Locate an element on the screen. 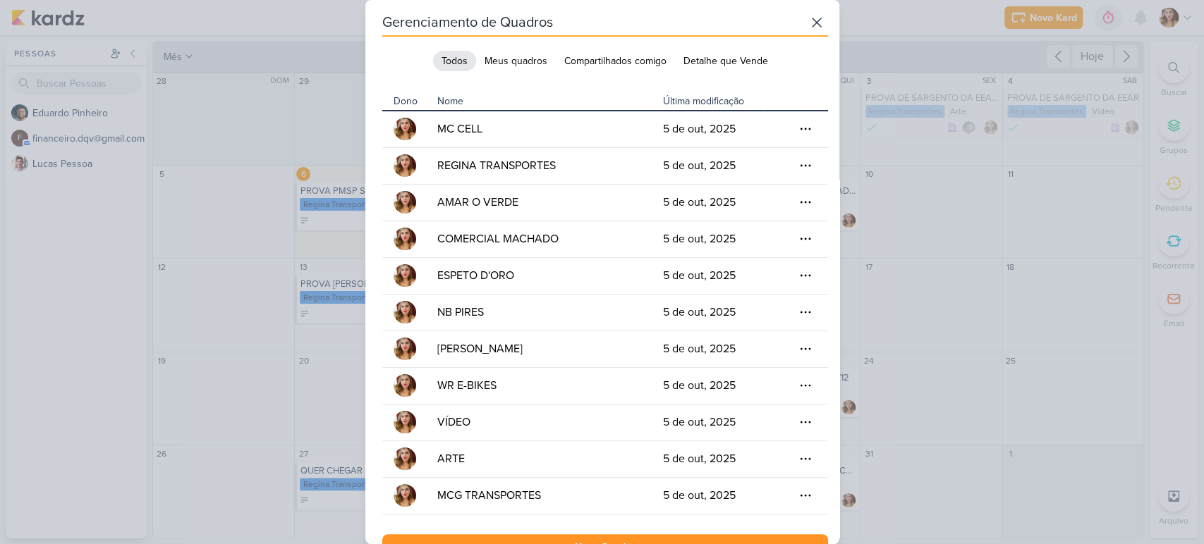 This screenshot has width=1204, height=544. button: Todos is located at coordinates (454, 61).